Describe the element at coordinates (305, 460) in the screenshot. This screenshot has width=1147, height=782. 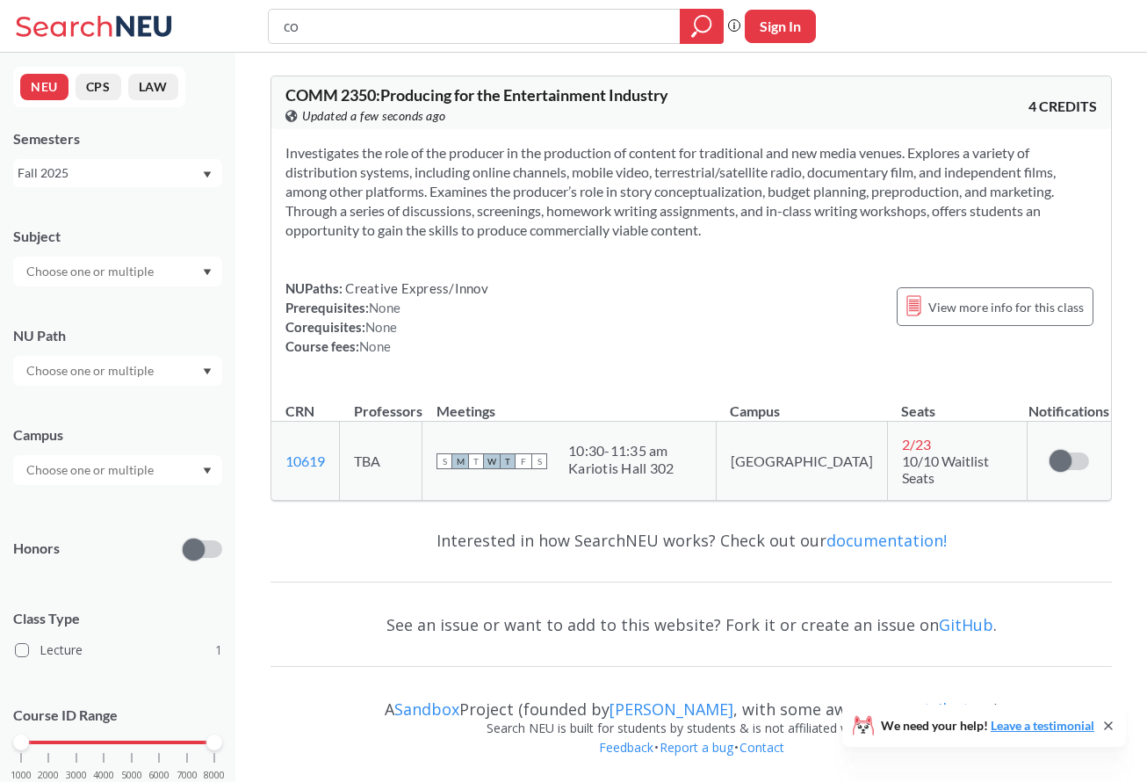
I see `a: 10619` at that location.